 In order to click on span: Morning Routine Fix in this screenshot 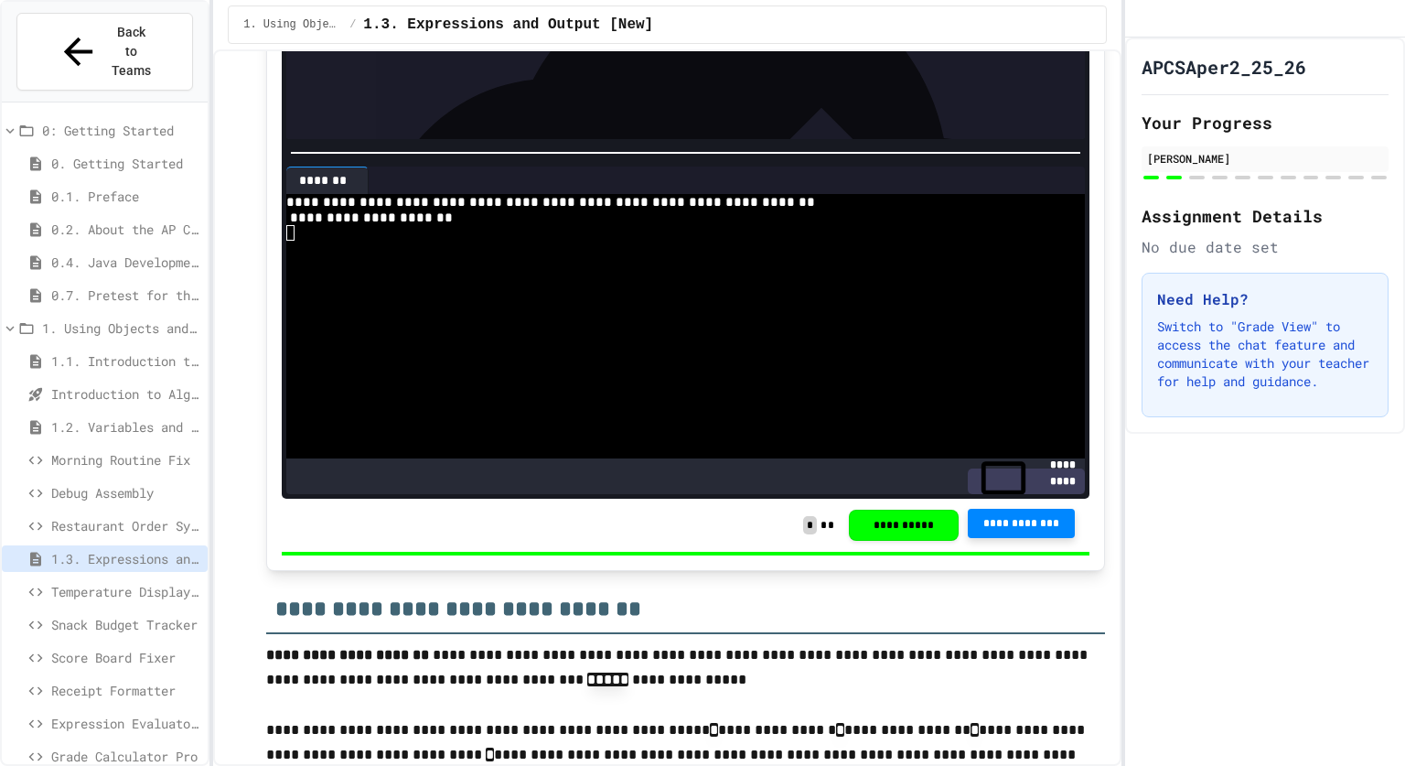, I will do `click(125, 459)`.